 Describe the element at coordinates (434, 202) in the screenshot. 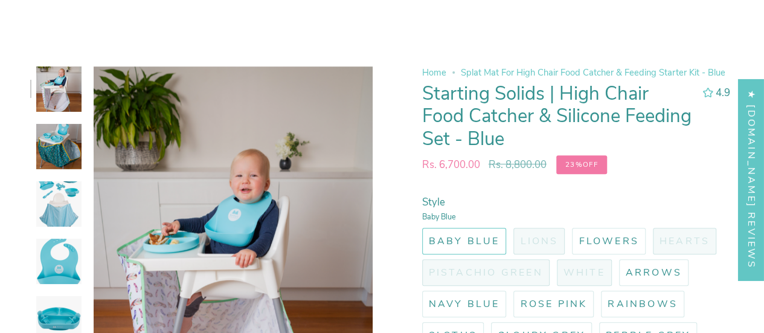

I see `span: Style` at that location.